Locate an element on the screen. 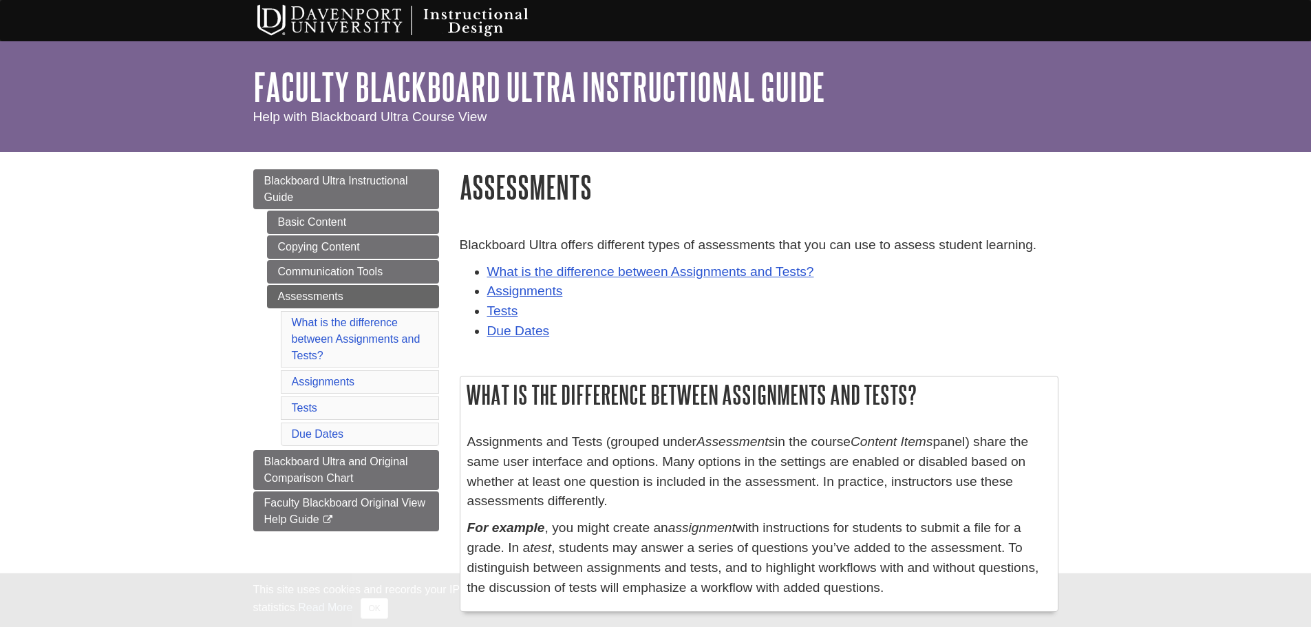 The width and height of the screenshot is (1311, 627). button: Close is located at coordinates (374, 608).